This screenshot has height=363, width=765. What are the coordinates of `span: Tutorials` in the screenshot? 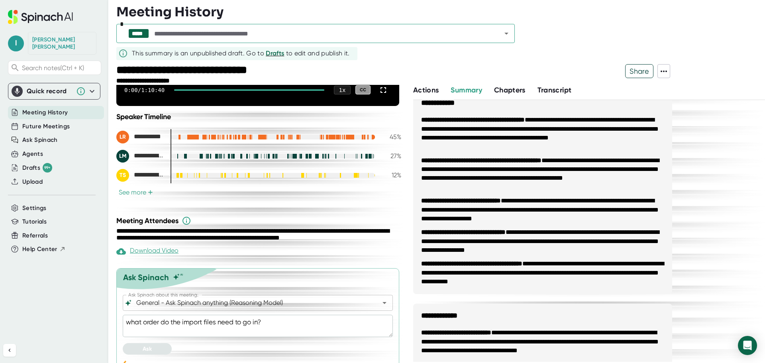 It's located at (34, 222).